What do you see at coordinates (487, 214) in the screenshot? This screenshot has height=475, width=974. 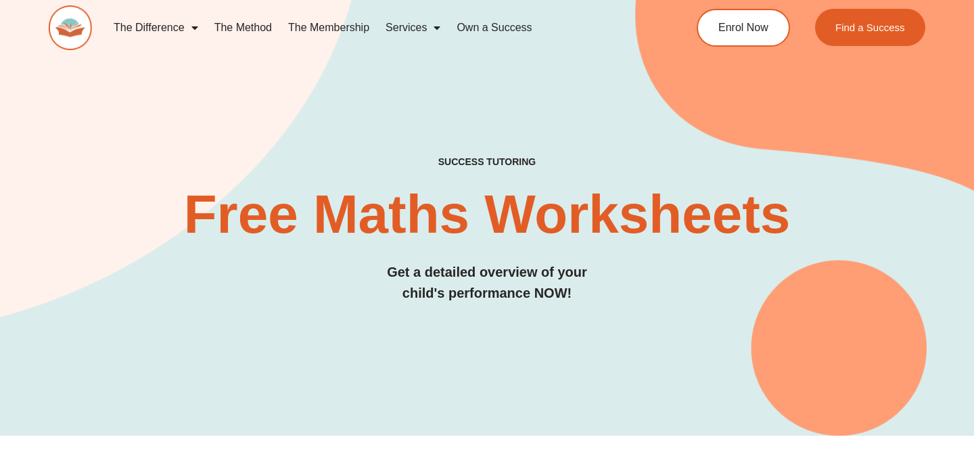 I see `h2: Free Maths Worksheets​` at bounding box center [487, 214].